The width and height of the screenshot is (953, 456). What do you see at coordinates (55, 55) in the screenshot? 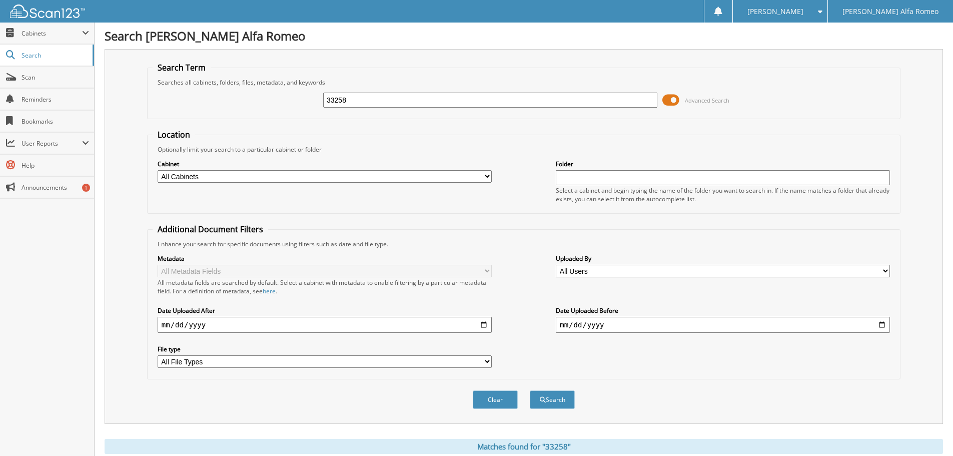
I see `span: Search` at bounding box center [55, 55].